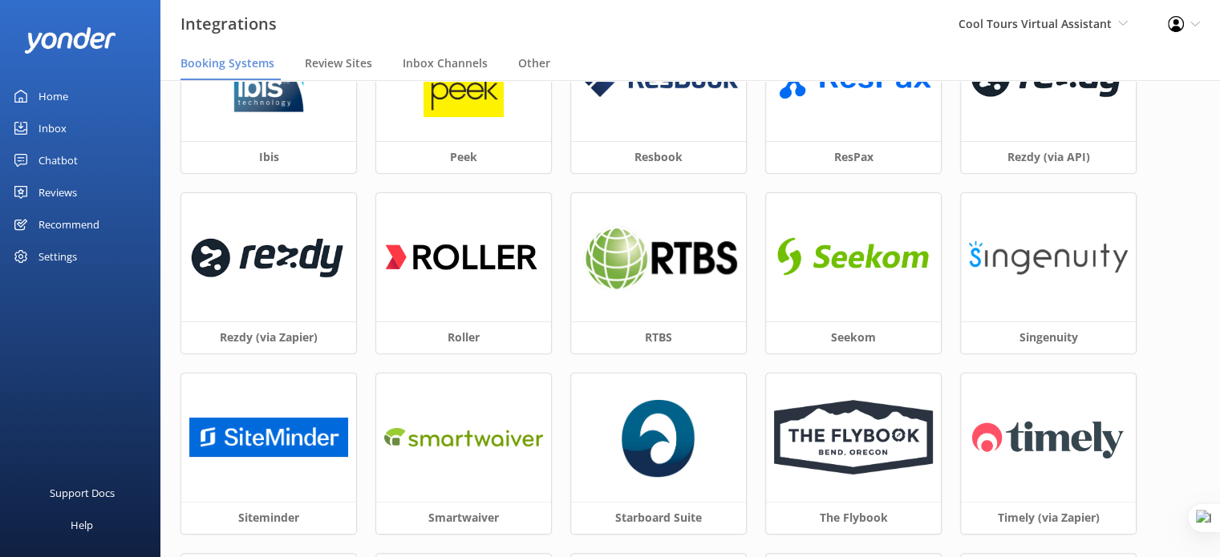  Describe the element at coordinates (58, 192) in the screenshot. I see `div: Reviews` at that location.